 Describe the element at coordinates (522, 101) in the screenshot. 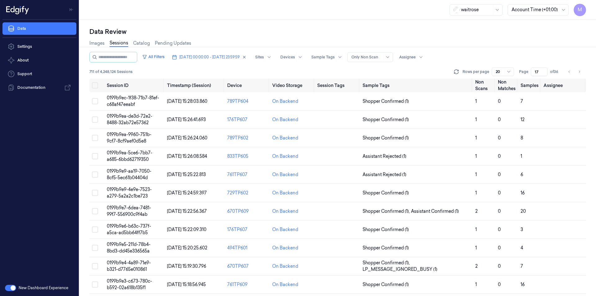

I see `span: 7` at that location.